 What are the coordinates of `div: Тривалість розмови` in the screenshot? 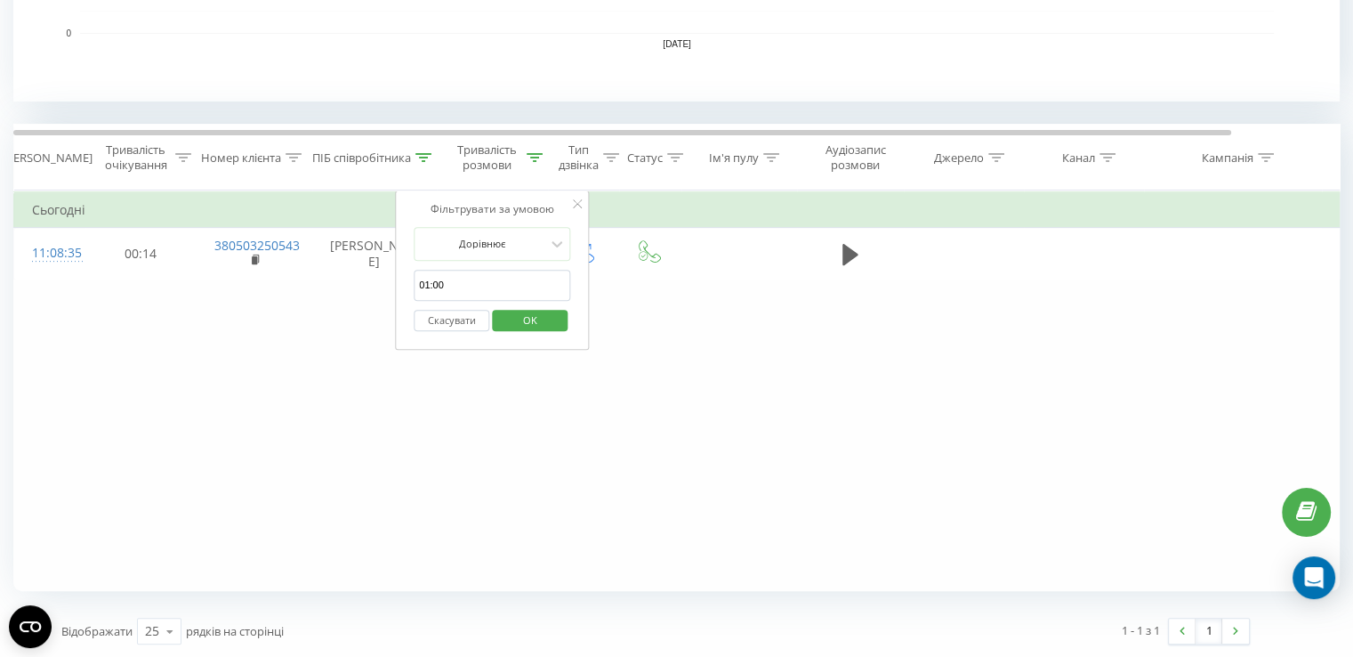 It's located at (487, 157).